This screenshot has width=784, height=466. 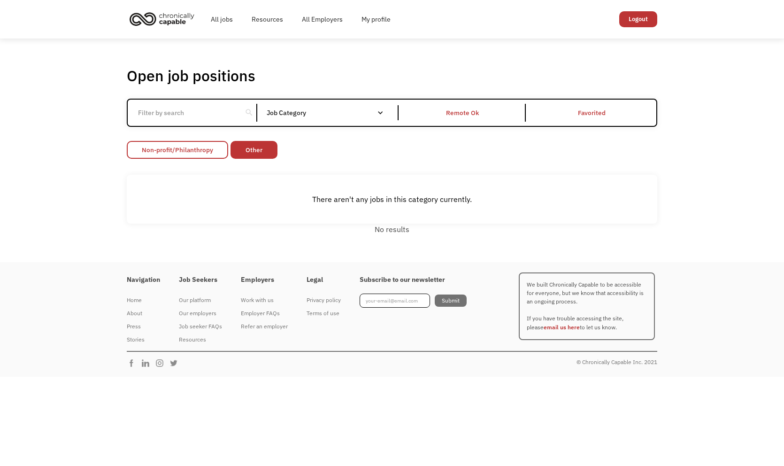 I want to click on a: My profile, so click(x=376, y=19).